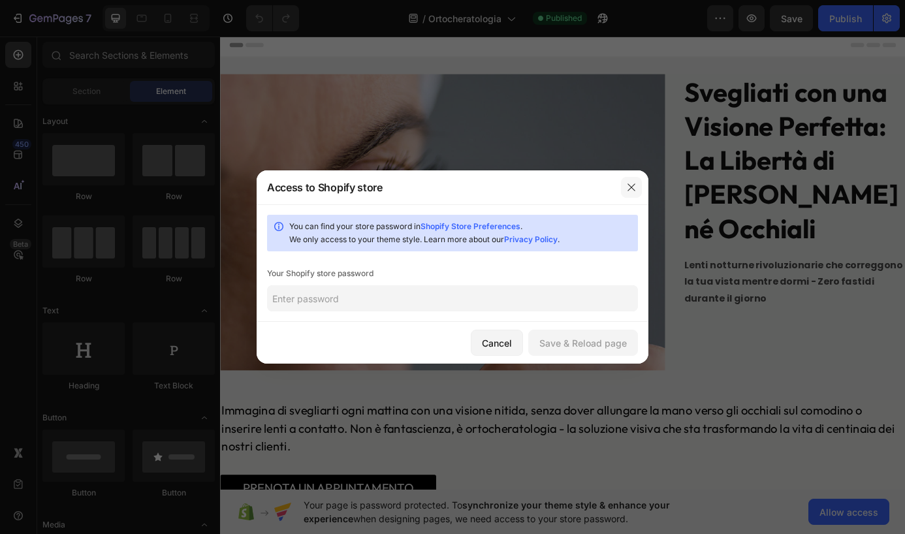  I want to click on strong: Lenti notturne rivoluzionarie che correggono la tua vista mentre dormi - Zero fastidi durante il ..., so click(656, 283).